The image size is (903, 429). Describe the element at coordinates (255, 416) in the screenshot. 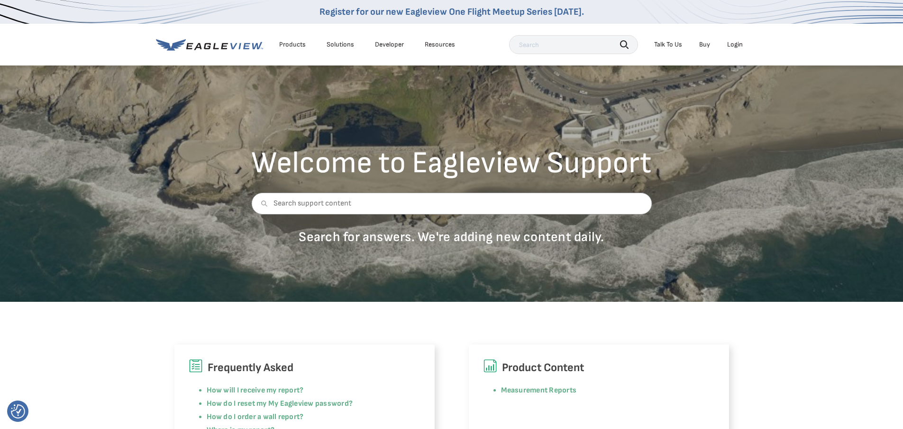

I see `a: How do I order a wall report?` at that location.